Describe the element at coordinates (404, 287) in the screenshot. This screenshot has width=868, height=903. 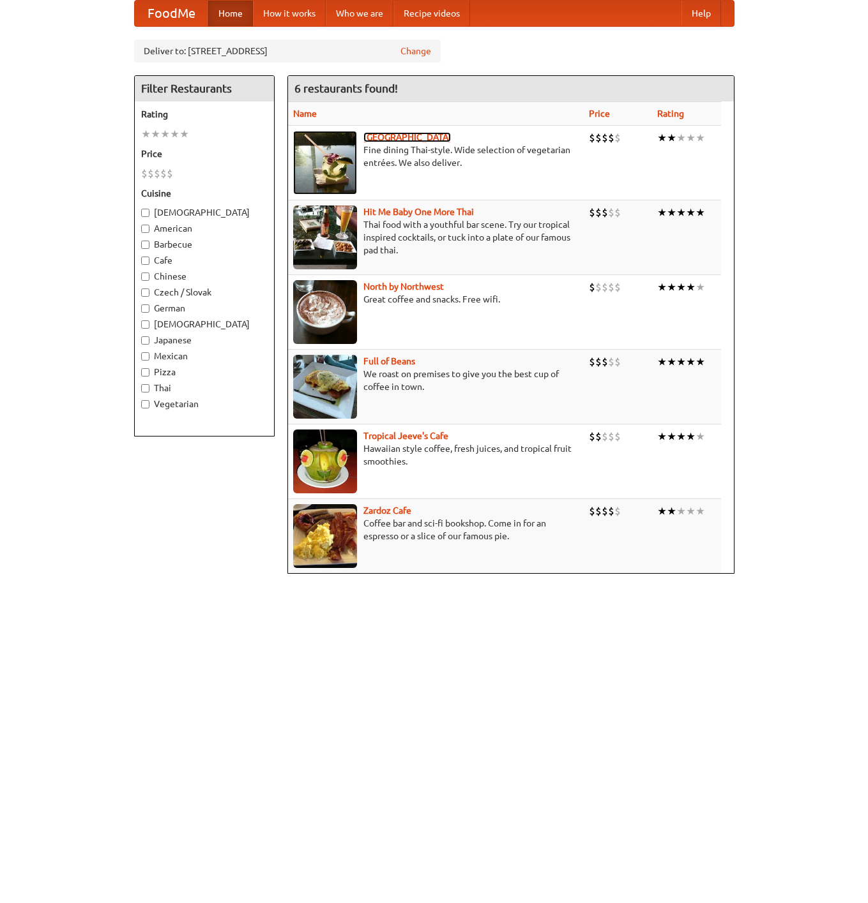
I see `a: North by Northwest` at that location.